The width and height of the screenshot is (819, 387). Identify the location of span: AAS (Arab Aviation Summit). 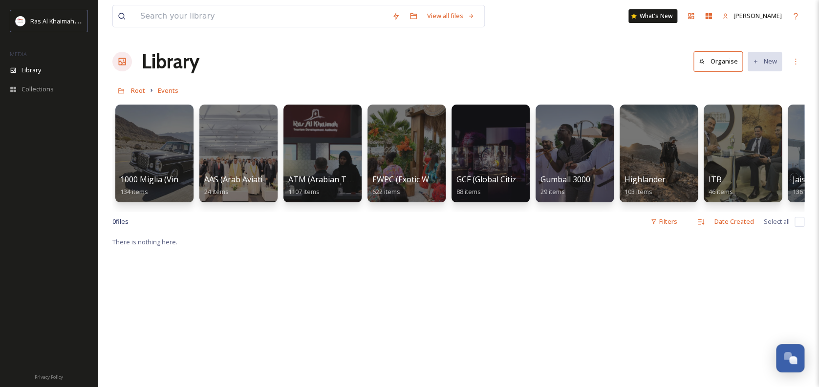
(254, 179).